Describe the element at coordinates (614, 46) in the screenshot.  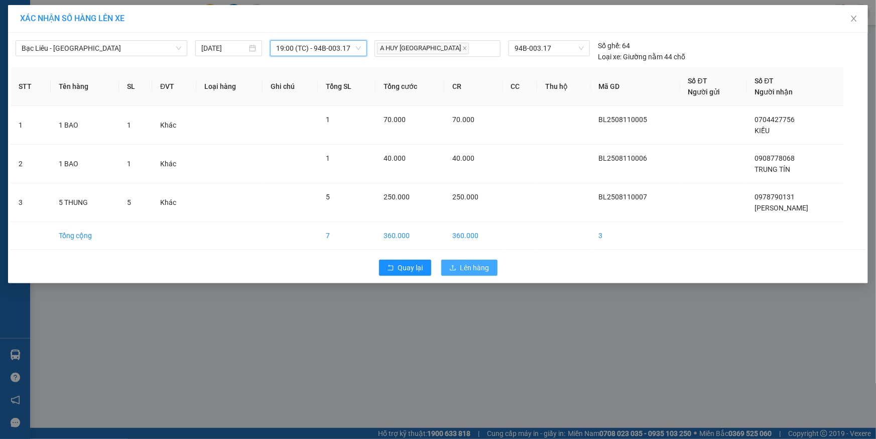
I see `div: 64` at that location.